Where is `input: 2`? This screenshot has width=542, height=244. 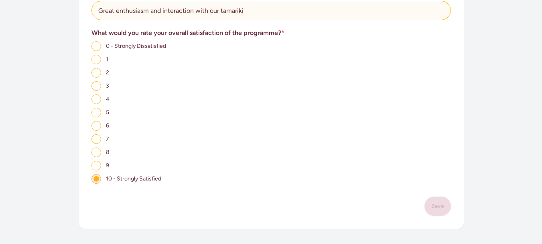 input: 2 is located at coordinates (96, 73).